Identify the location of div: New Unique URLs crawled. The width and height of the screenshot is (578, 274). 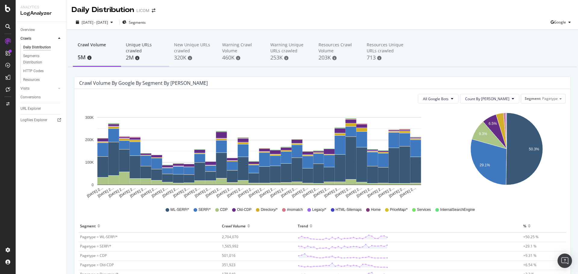
(193, 48).